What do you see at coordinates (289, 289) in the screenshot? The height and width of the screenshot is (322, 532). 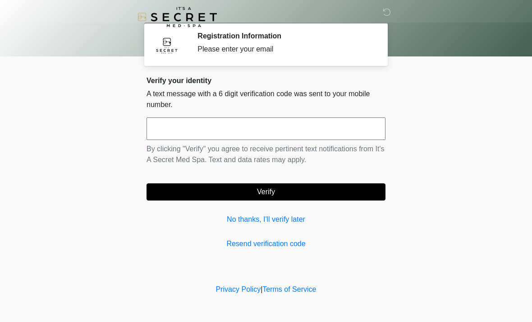 I see `a: Terms of Service` at bounding box center [289, 289].